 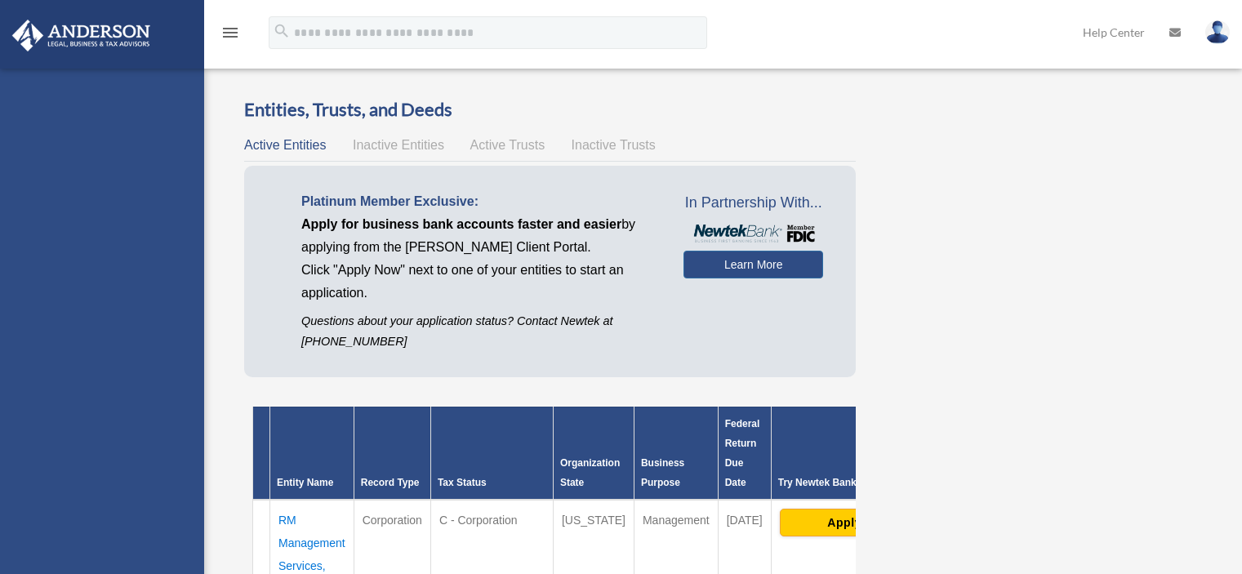 What do you see at coordinates (508, 144) in the screenshot?
I see `span: Active Trusts` at bounding box center [508, 144].